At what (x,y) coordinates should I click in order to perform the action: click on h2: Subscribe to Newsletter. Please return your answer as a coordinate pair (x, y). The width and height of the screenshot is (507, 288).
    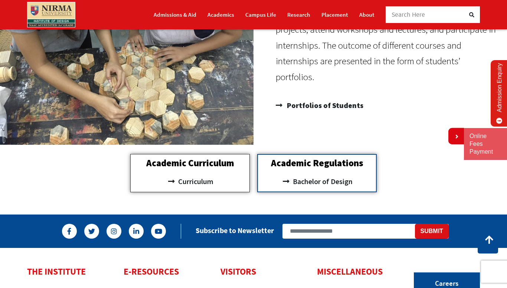
    Looking at the image, I should click on (234, 230).